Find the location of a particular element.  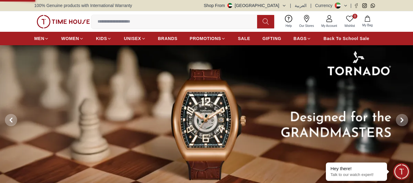

span: Help is located at coordinates (289, 26).